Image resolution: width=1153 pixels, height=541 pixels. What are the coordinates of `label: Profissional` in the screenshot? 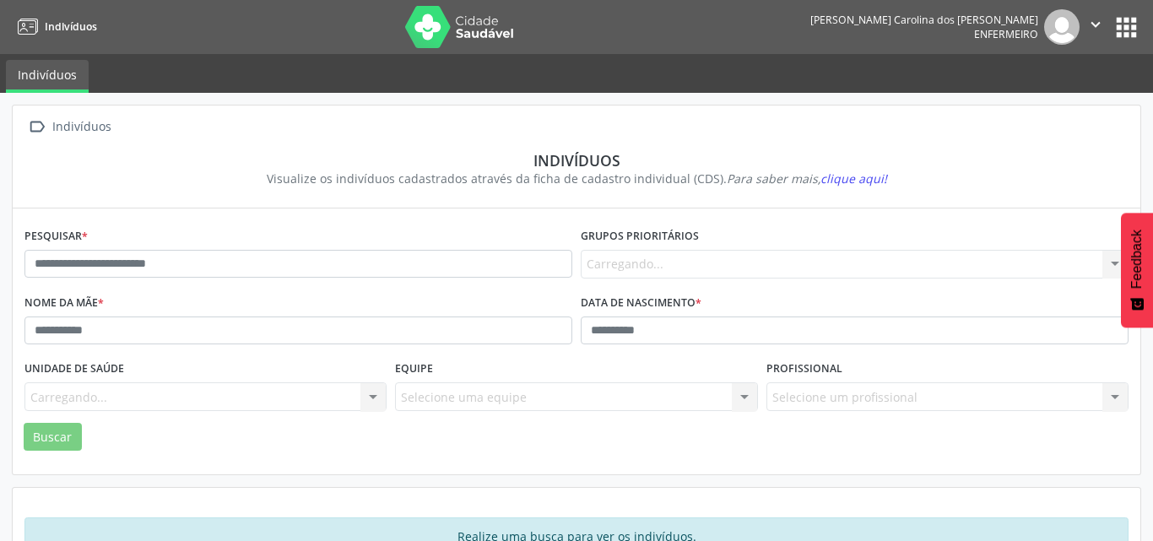 It's located at (804, 369).